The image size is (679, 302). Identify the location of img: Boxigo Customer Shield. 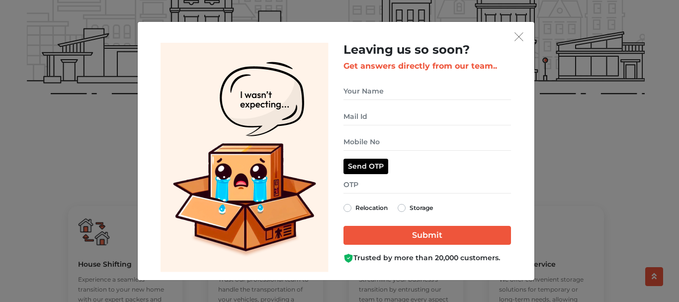
(348, 258).